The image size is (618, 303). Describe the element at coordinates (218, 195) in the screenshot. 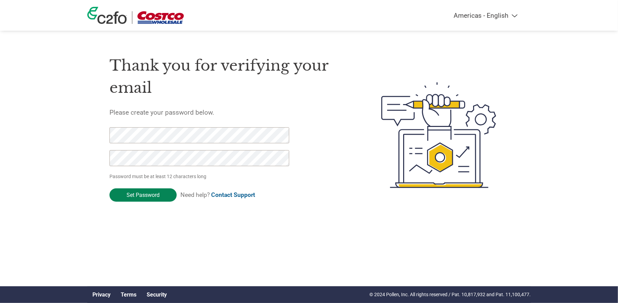

I see `span: Need help?` at that location.